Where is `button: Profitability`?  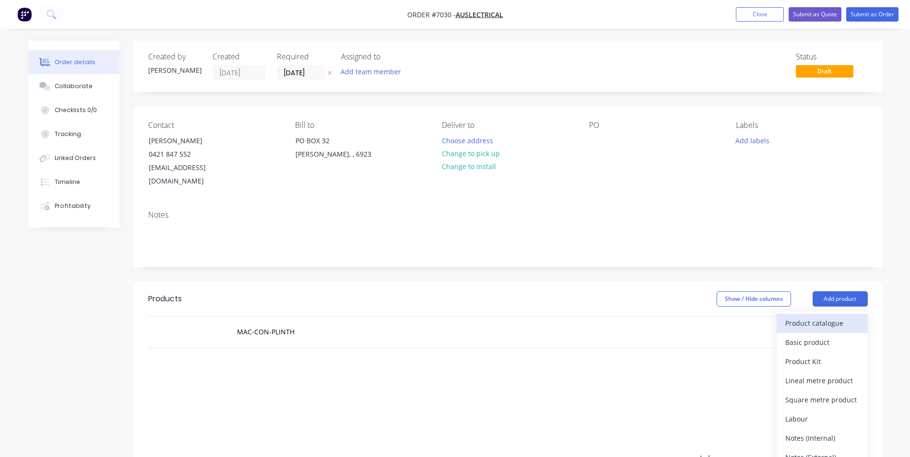
button: Profitability is located at coordinates (74, 206).